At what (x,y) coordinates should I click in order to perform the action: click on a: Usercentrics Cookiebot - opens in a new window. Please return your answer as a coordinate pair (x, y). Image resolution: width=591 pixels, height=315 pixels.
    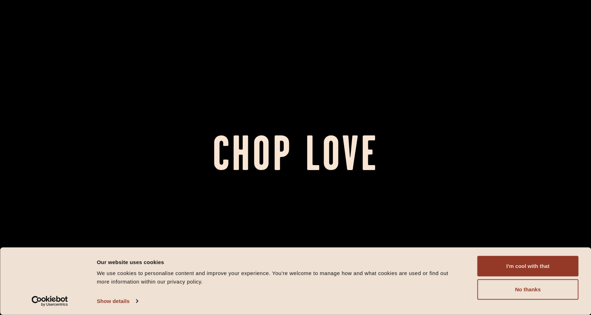
    Looking at the image, I should click on (49, 301).